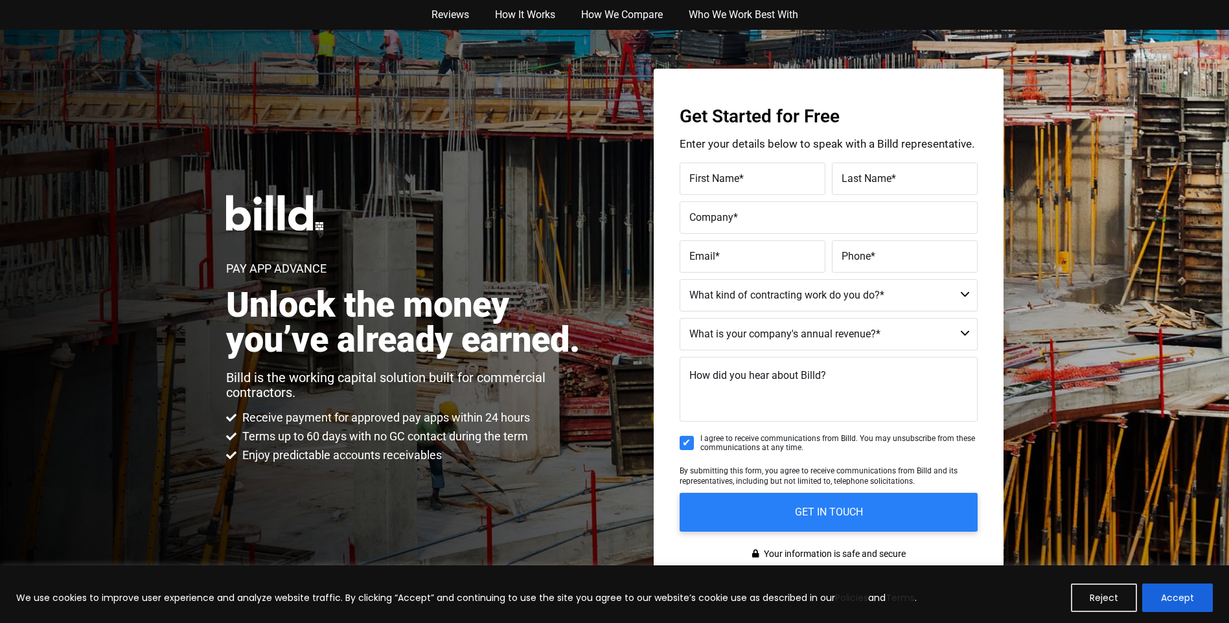 The image size is (1229, 623). What do you see at coordinates (409, 385) in the screenshot?
I see `p: Billd is the working capital solution built for commercial contractors.` at bounding box center [409, 385].